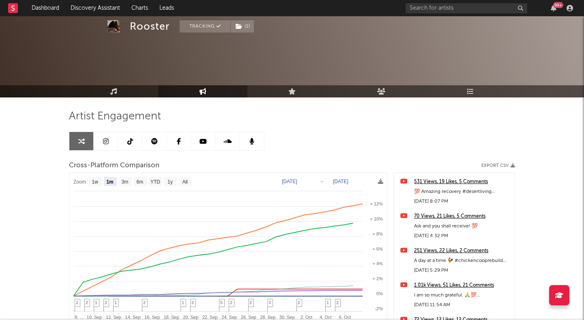 Image resolution: width=584 pixels, height=320 pixels. I want to click on text: + 4%, so click(378, 263).